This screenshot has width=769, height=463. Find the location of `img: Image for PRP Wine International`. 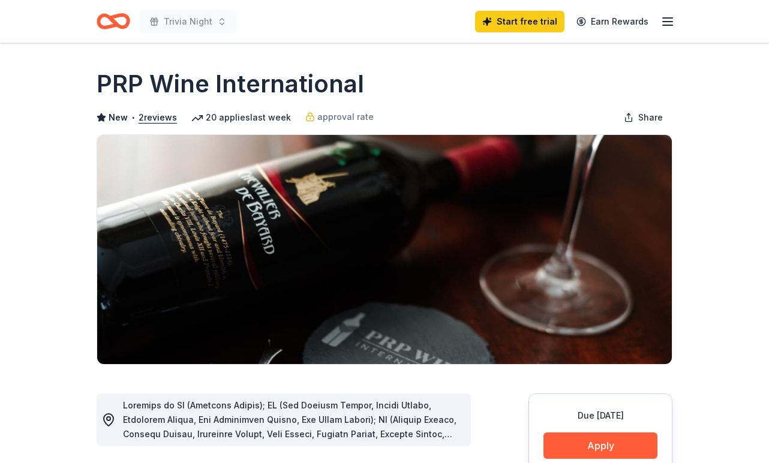

img: Image for PRP Wine International is located at coordinates (385, 250).